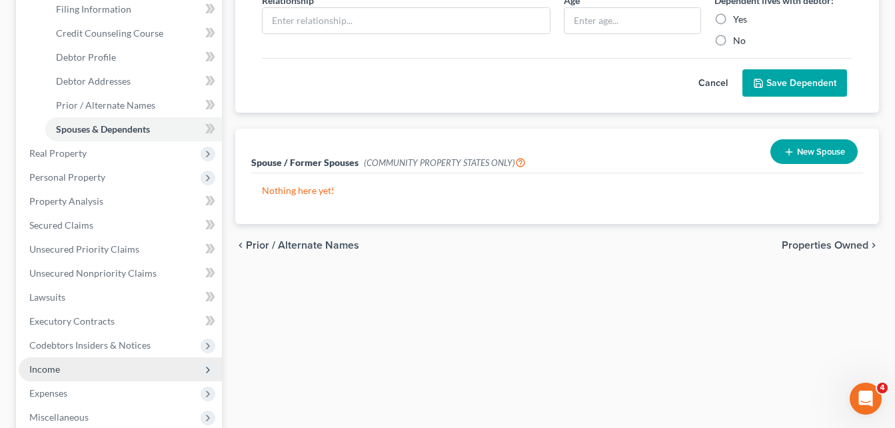 The height and width of the screenshot is (428, 895). Describe the element at coordinates (874, 245) in the screenshot. I see `i: chevron_right` at that location.